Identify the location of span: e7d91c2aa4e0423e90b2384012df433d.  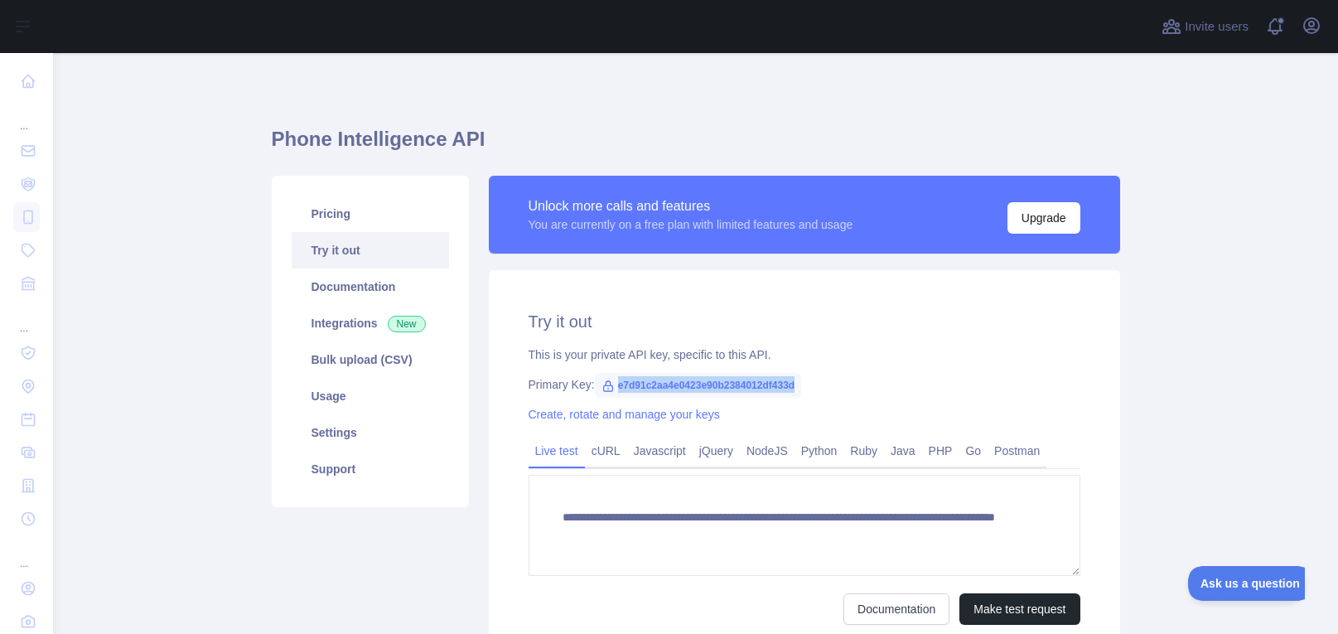
(698, 385).